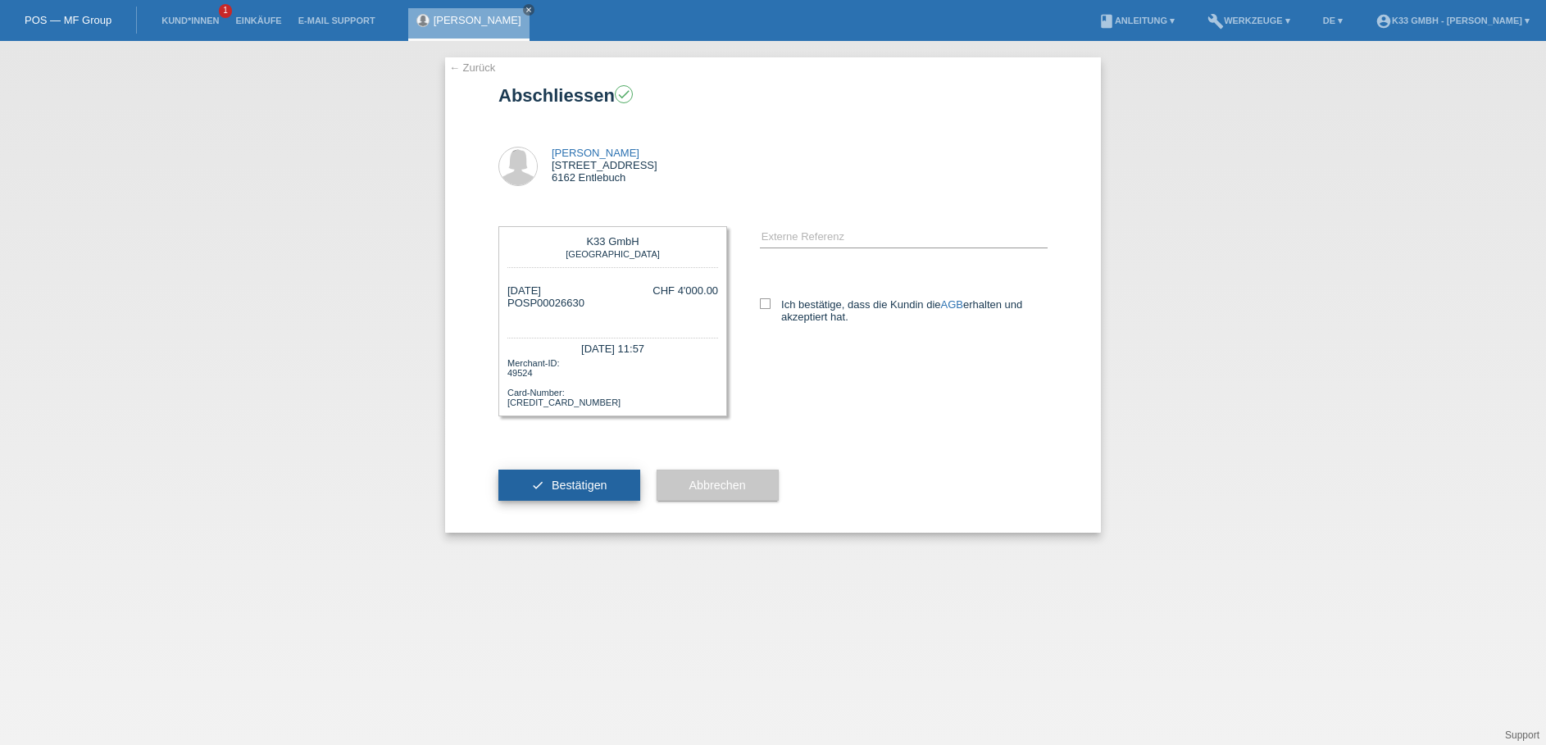 The height and width of the screenshot is (745, 1546). Describe the element at coordinates (258, 20) in the screenshot. I see `a: Einkäufe` at that location.